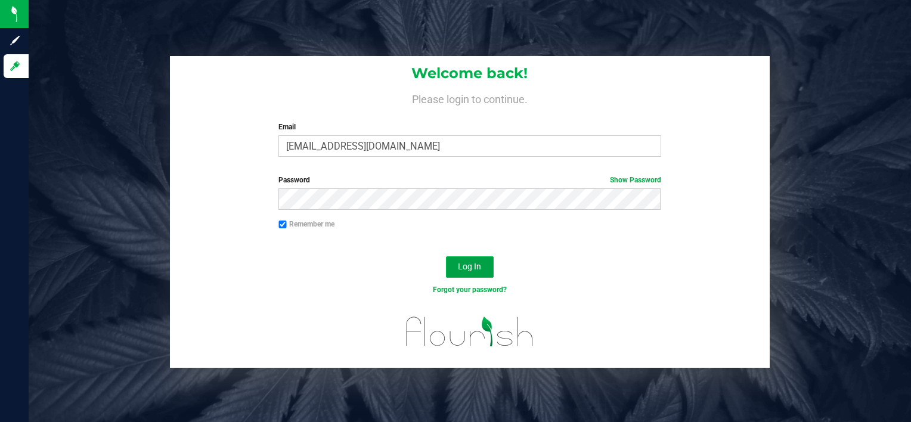  Describe the element at coordinates (470, 73) in the screenshot. I see `h1: Welcome back!` at that location.